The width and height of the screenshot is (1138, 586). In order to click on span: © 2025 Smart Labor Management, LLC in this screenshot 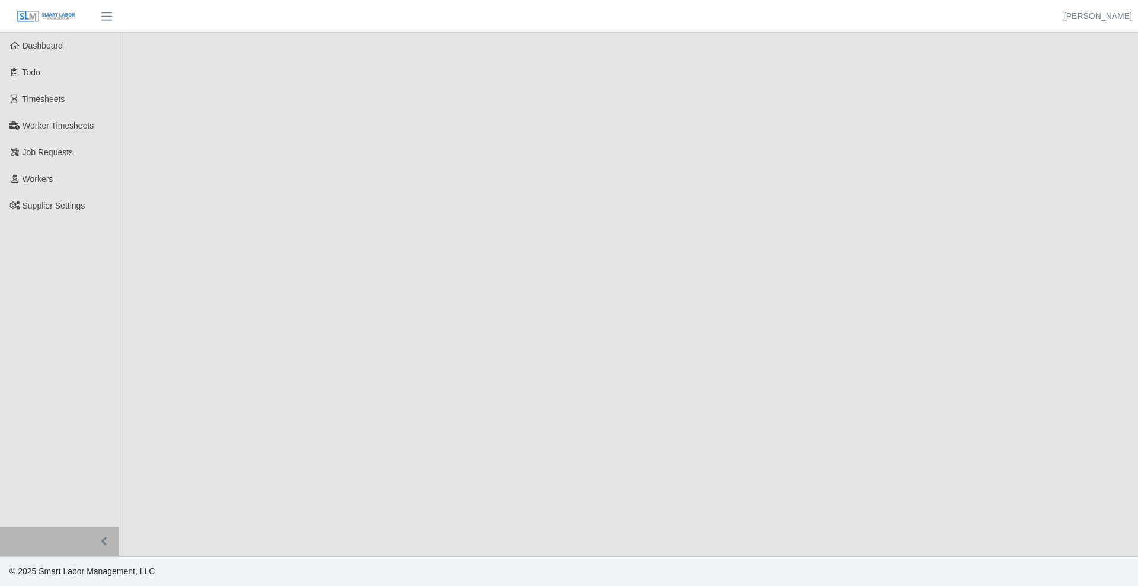, I will do `click(82, 571)`.